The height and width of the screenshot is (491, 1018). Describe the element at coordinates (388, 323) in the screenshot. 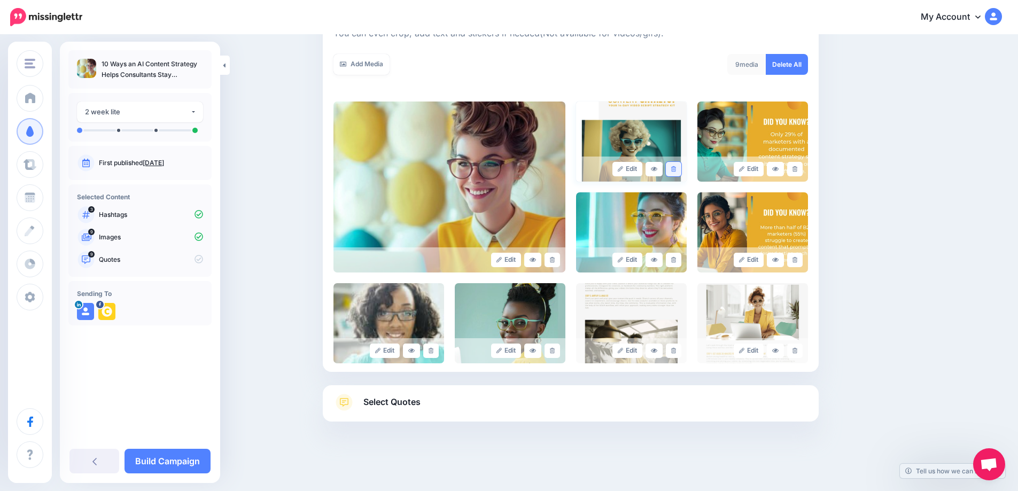

I see `img: 6388fcbf4cf75ca5ec86a627eaf7050f_large.jpg` at that location.